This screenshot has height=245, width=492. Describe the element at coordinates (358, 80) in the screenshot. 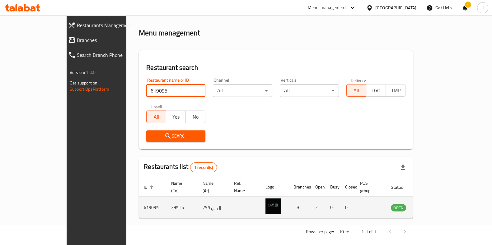

I see `label: Delivery` at that location.